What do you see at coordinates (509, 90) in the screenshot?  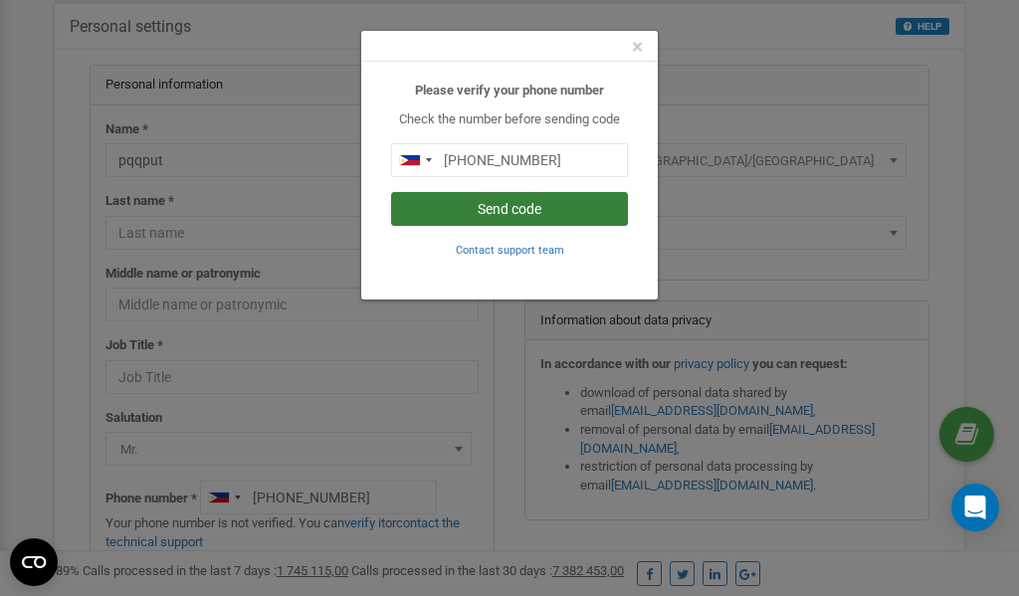 I see `b: Please verify your phone number` at bounding box center [509, 90].